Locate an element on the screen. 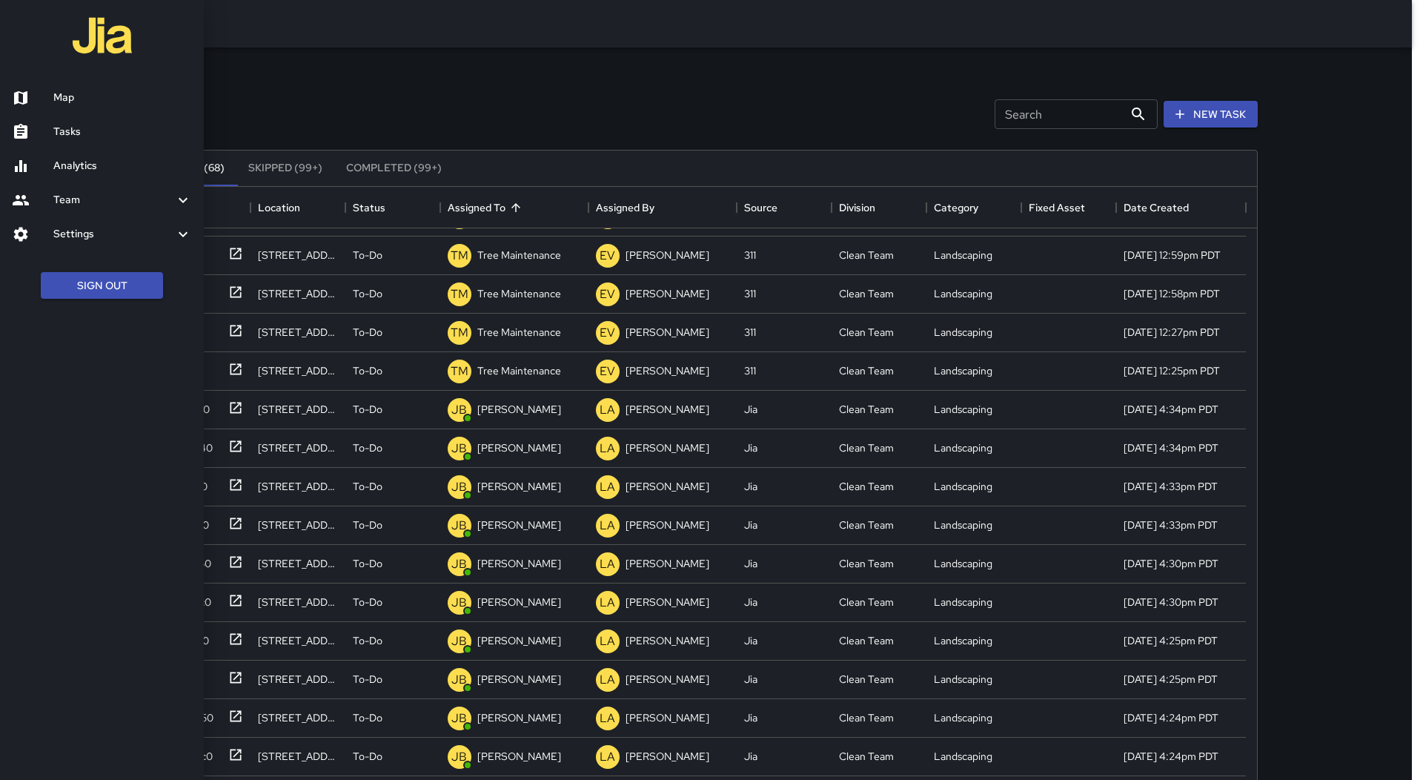  h6: Settings is located at coordinates (113, 234).